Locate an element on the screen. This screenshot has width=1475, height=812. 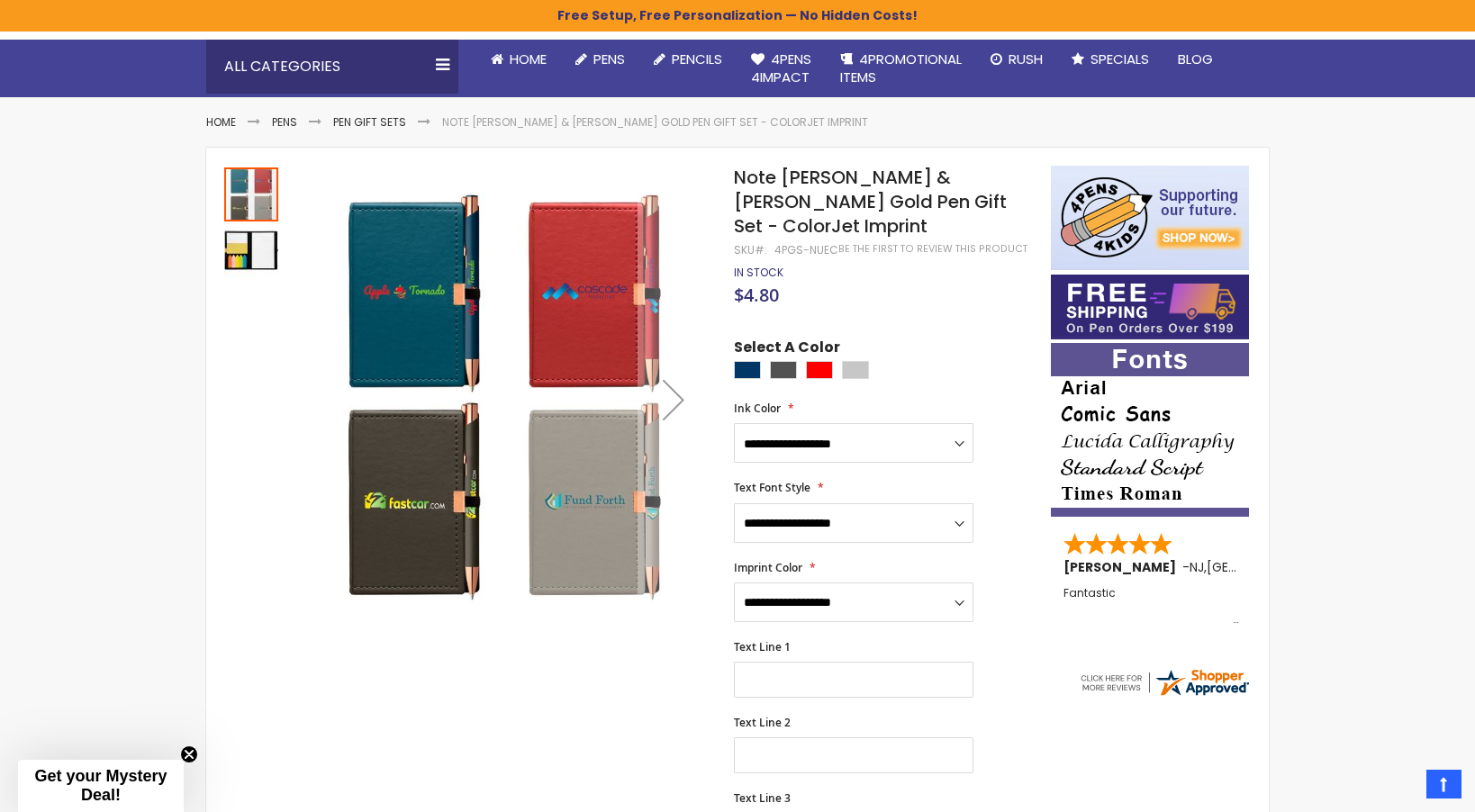
a: Blog is located at coordinates (1195, 60).